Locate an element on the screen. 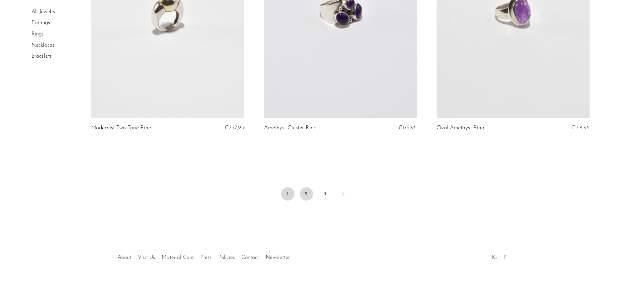 Image resolution: width=631 pixels, height=302 pixels. a: Material Care is located at coordinates (177, 257).